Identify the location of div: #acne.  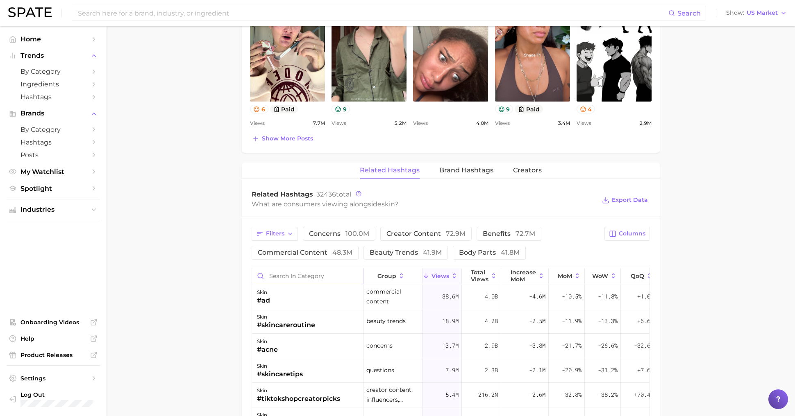
(267, 350).